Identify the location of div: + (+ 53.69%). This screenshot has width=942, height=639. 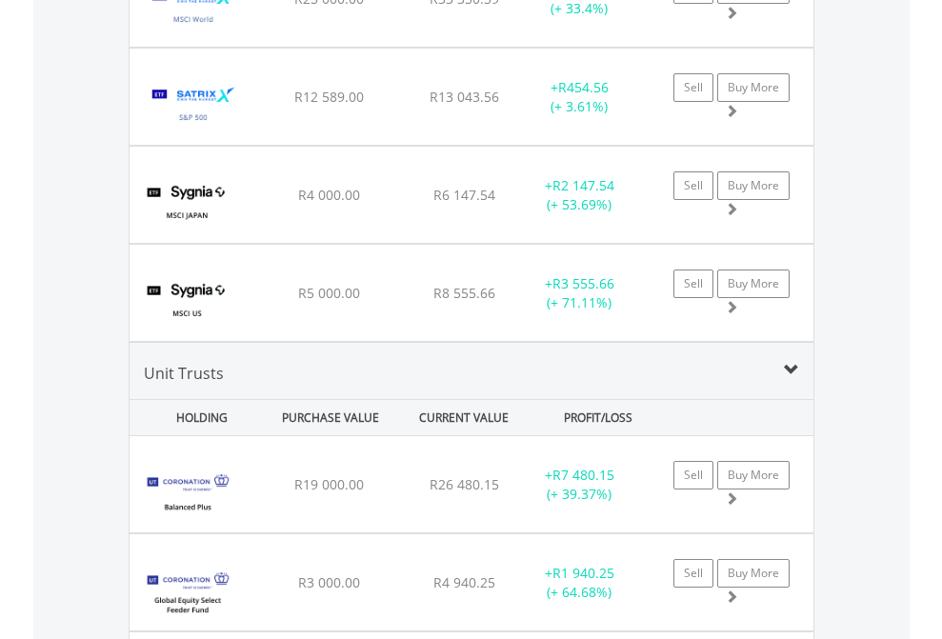
(579, 195).